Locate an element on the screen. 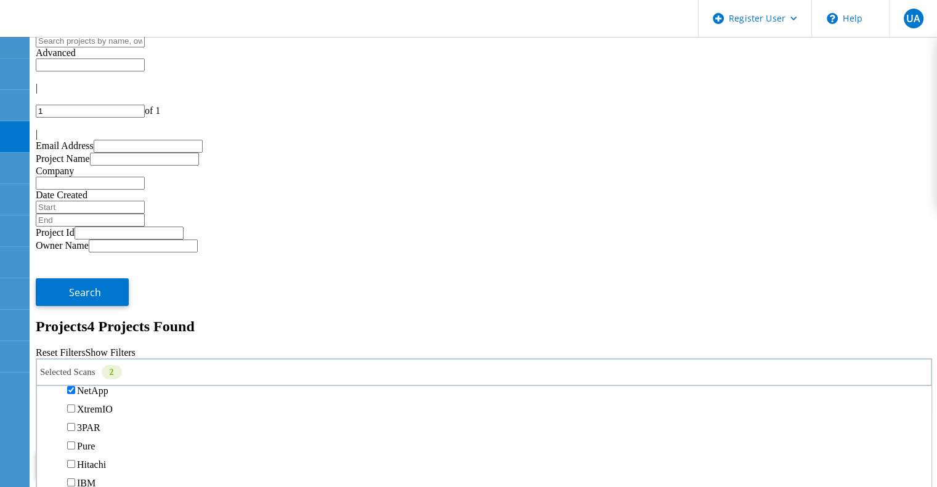  a: Show Filters is located at coordinates (110, 352).